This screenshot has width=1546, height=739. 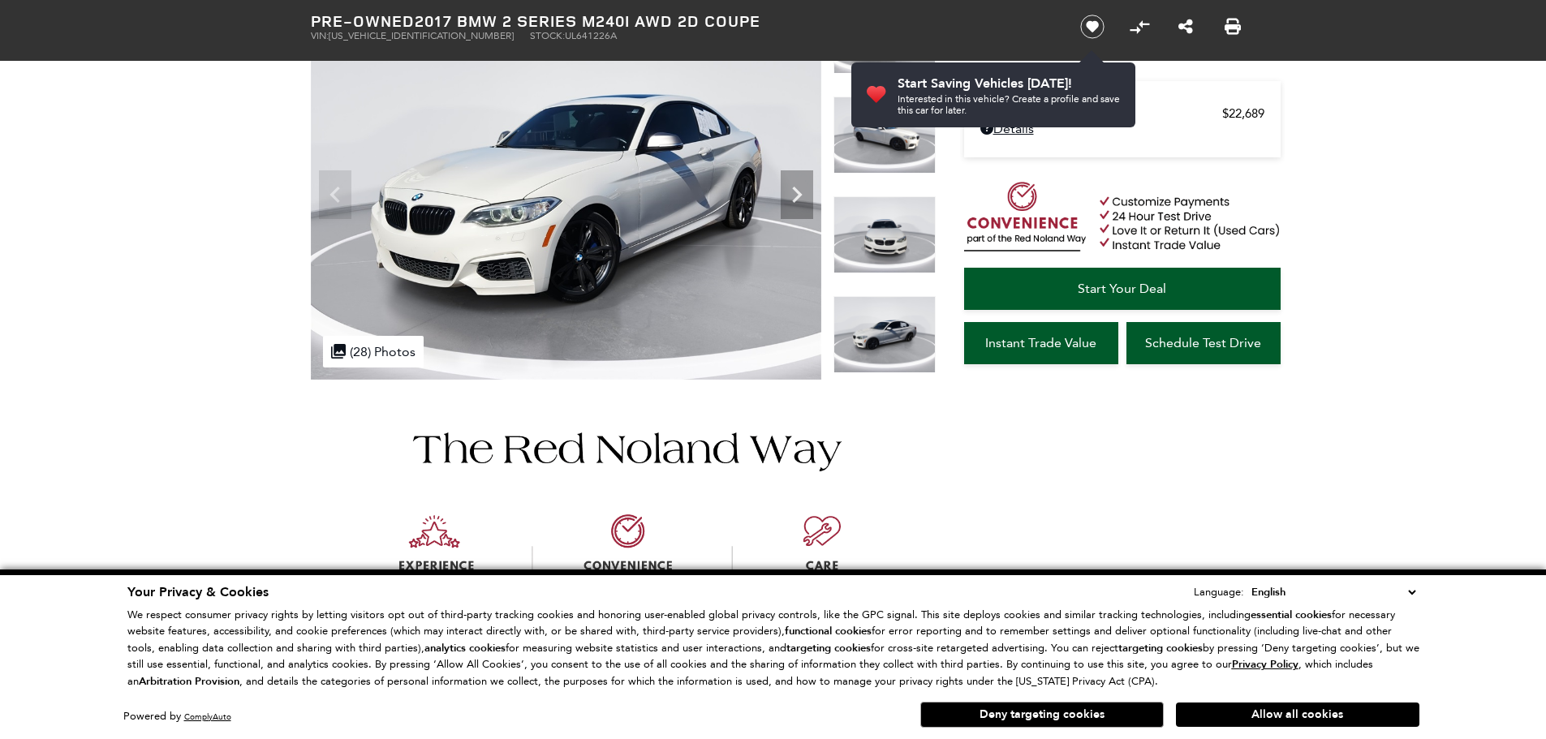 I want to click on span: Your Privacy & Cookies, so click(x=198, y=592).